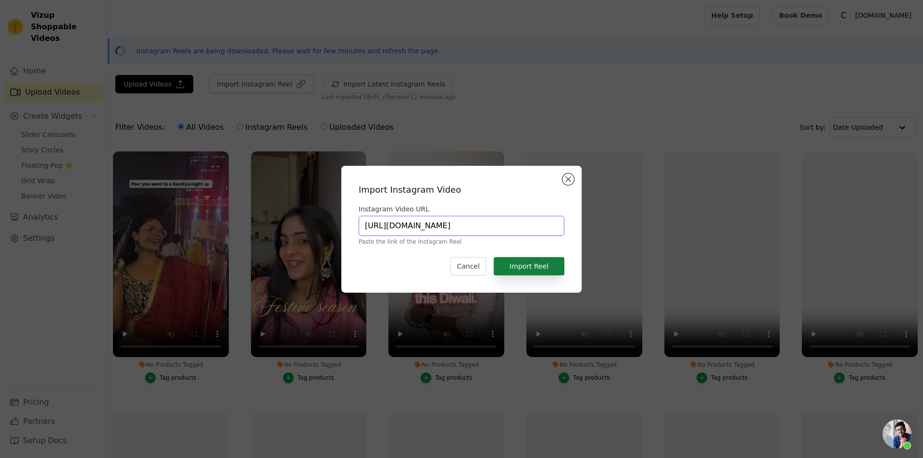 Image resolution: width=923 pixels, height=458 pixels. What do you see at coordinates (461, 209) in the screenshot?
I see `label: Instagram Video URL` at bounding box center [461, 209].